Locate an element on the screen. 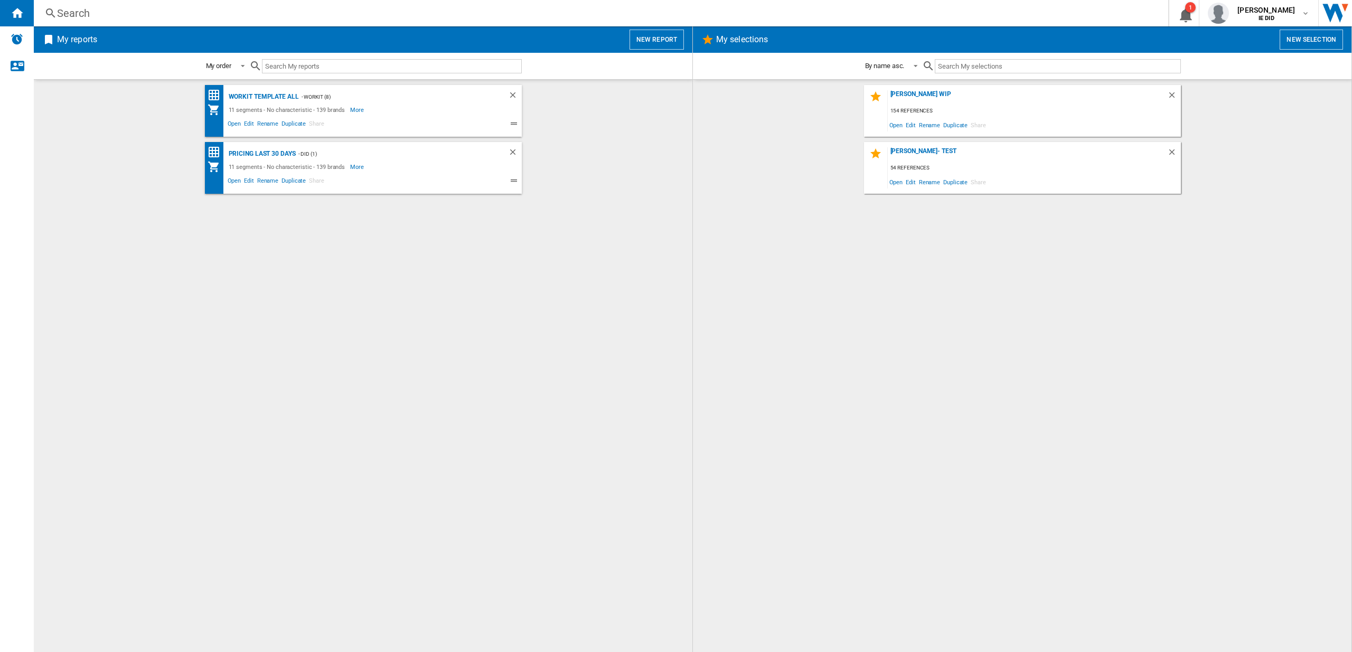  img: alerts-logo.svg is located at coordinates (17, 39).